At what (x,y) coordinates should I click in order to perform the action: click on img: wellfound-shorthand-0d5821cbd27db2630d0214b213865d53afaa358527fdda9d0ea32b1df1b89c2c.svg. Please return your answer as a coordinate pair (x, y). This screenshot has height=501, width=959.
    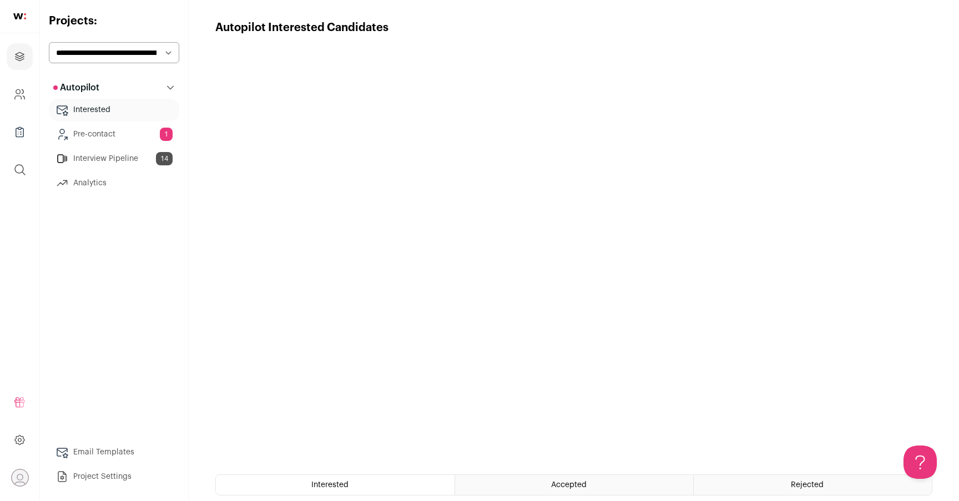
    Looking at the image, I should click on (19, 16).